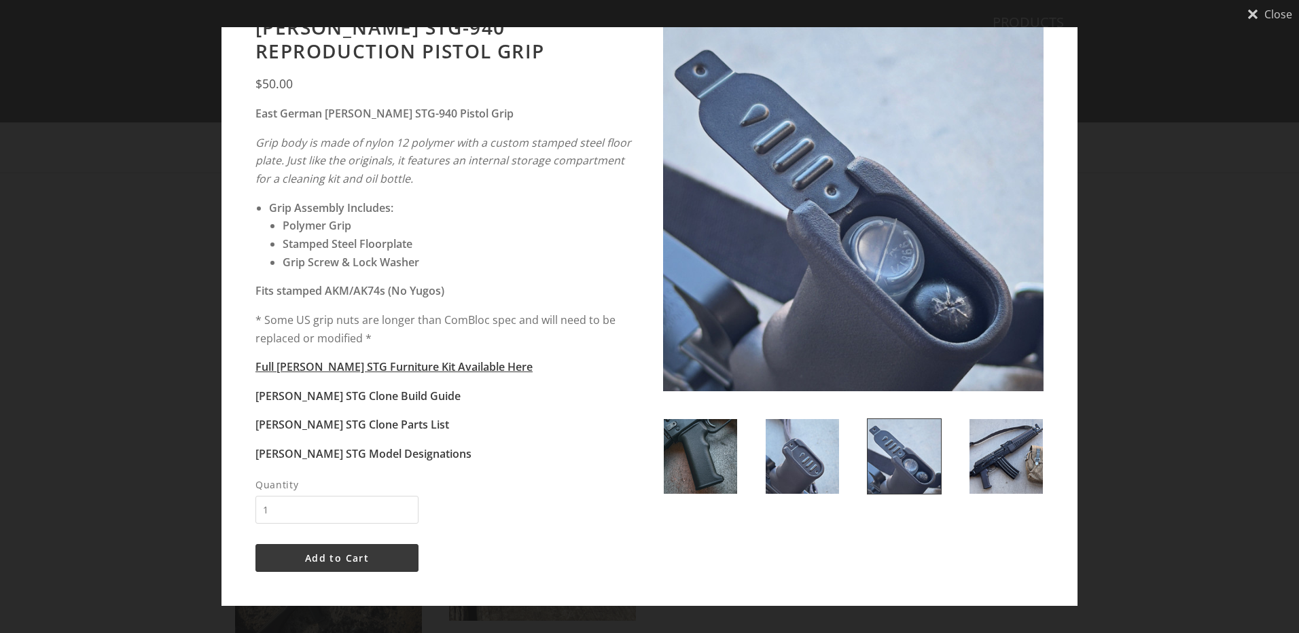 The image size is (1299, 633). What do you see at coordinates (337, 510) in the screenshot?
I see `input: Quantity` at bounding box center [337, 510].